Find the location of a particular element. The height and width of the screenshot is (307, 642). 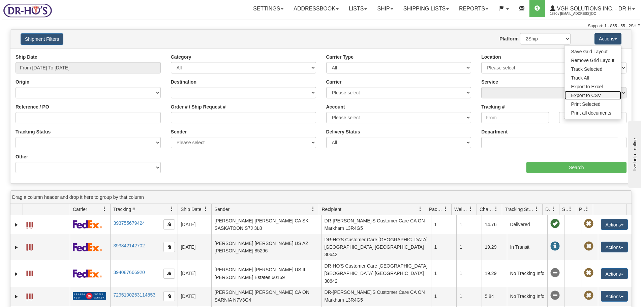

span: No Tracking Info is located at coordinates (555, 296).